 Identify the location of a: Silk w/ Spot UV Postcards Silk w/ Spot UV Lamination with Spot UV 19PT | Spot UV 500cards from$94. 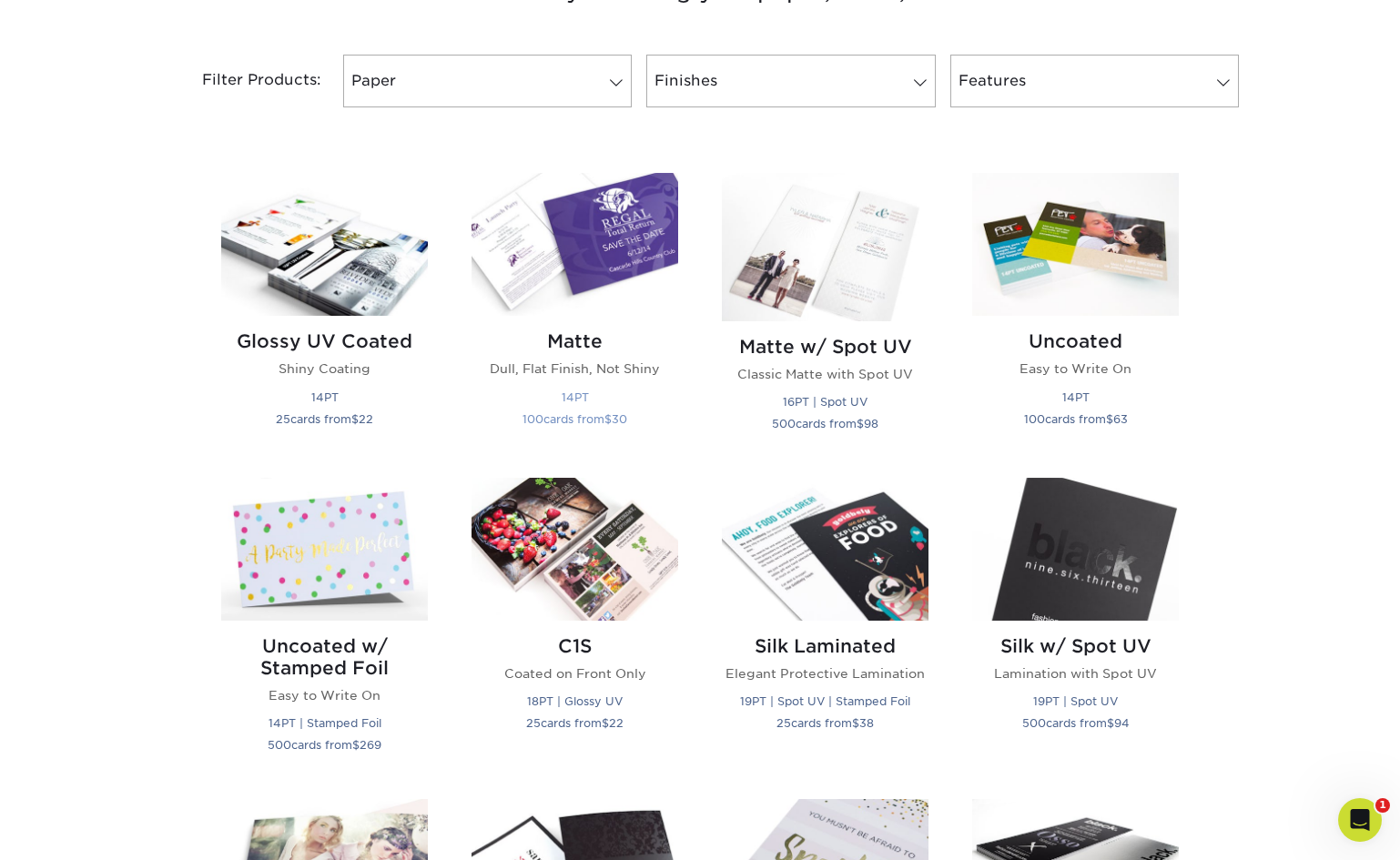
(1075, 627).